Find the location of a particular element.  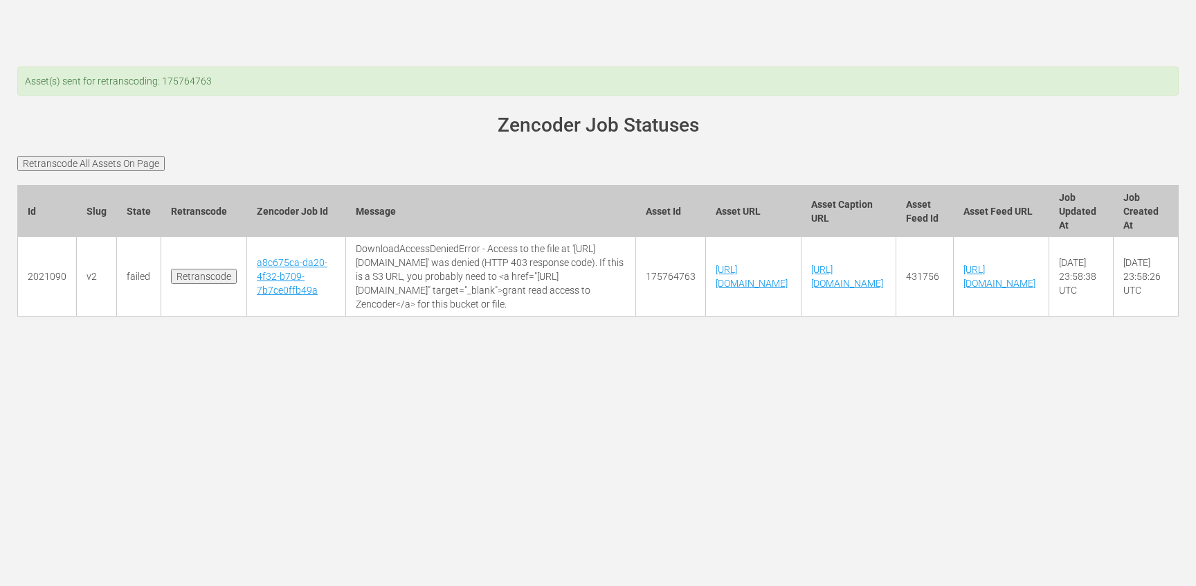

input: Retranscode All Assets On Page is located at coordinates (91, 163).